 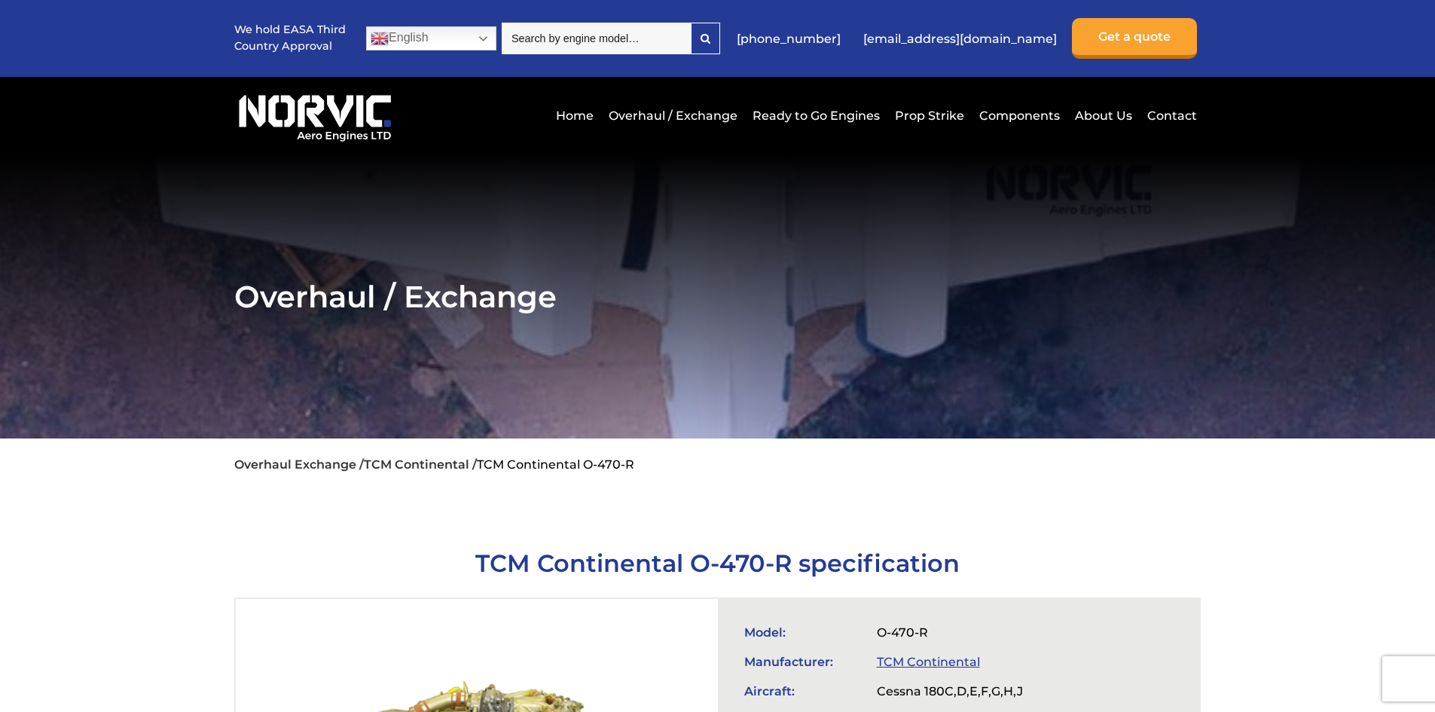 I want to click on a: Get a quote, so click(x=1135, y=38).